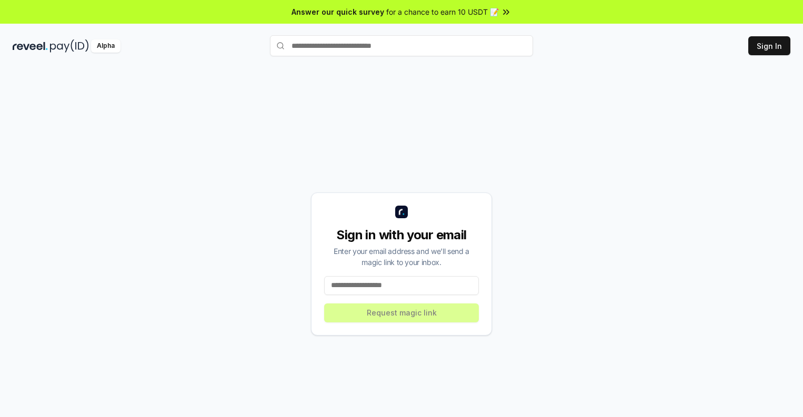 The image size is (803, 417). What do you see at coordinates (106, 46) in the screenshot?
I see `div: Alpha` at bounding box center [106, 46].